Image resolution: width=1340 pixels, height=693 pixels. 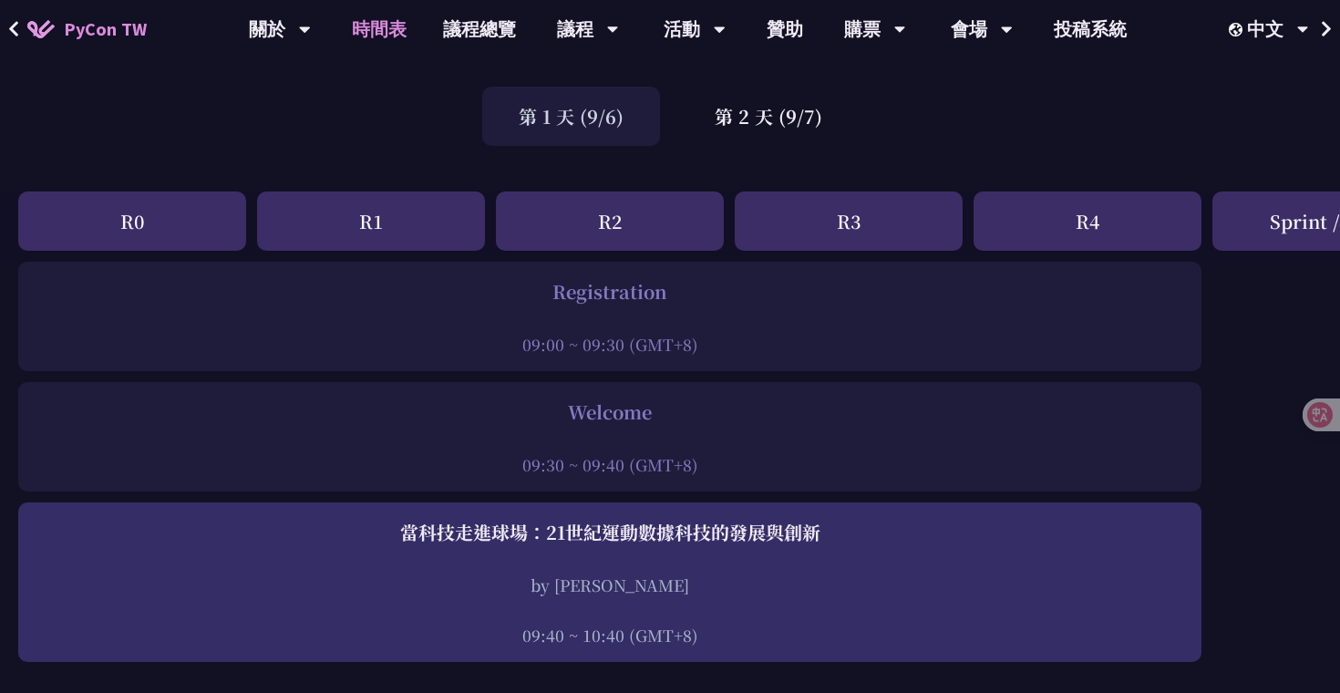 What do you see at coordinates (610, 634) in the screenshot?
I see `div: 09:40 ~ 10:40 (GMT+8)` at bounding box center [610, 634].